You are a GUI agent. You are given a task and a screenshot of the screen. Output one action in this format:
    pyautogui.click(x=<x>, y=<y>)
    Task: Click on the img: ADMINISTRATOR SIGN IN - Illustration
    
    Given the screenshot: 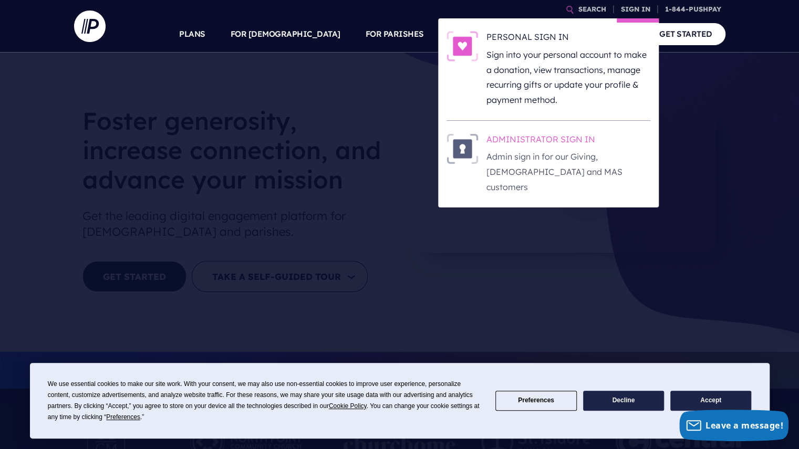 What is the action you would take?
    pyautogui.click(x=462, y=149)
    